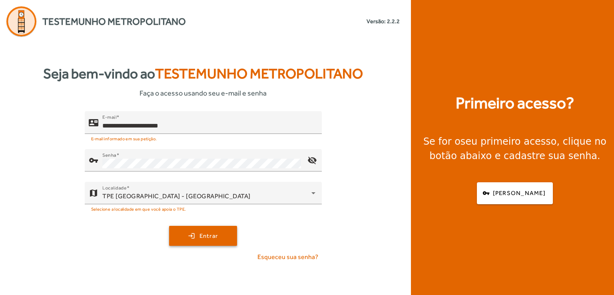  I want to click on span: Entrar, so click(209, 236).